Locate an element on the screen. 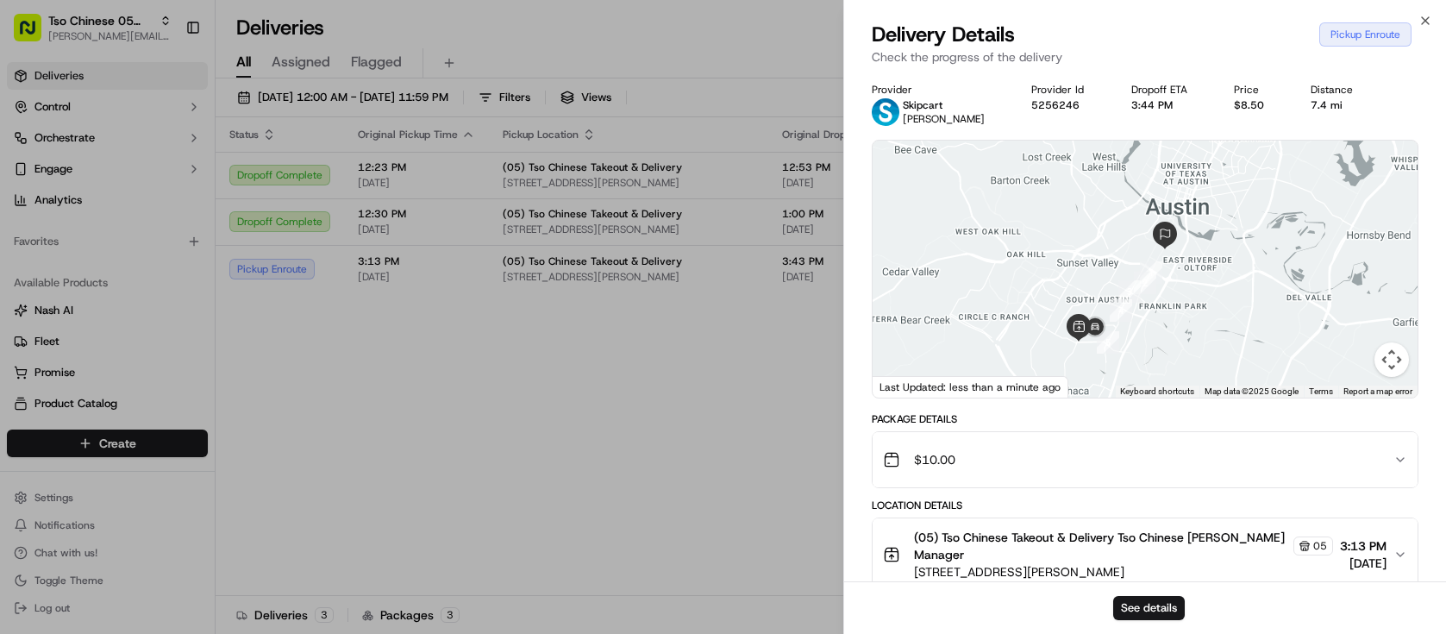 The height and width of the screenshot is (634, 1446). img: 1736555255976-a54dd68f-1ca7-489b-9aae-adbdc363a1c4 is located at coordinates (33, 180).